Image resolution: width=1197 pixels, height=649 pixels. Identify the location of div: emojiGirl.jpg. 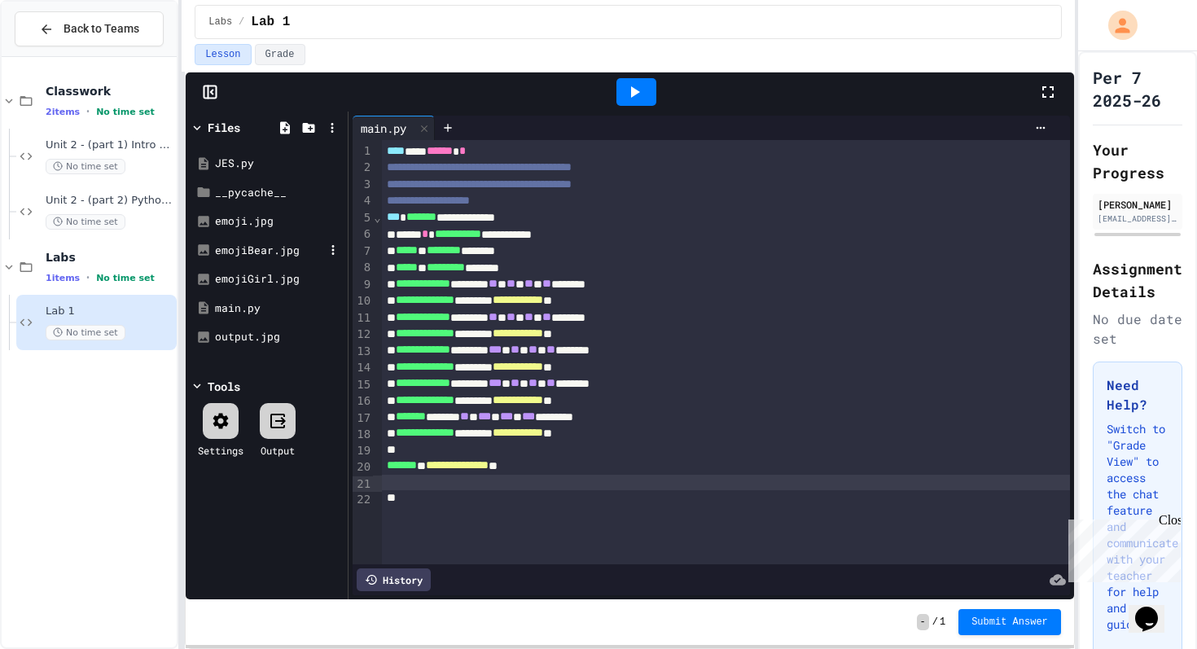
(278, 279).